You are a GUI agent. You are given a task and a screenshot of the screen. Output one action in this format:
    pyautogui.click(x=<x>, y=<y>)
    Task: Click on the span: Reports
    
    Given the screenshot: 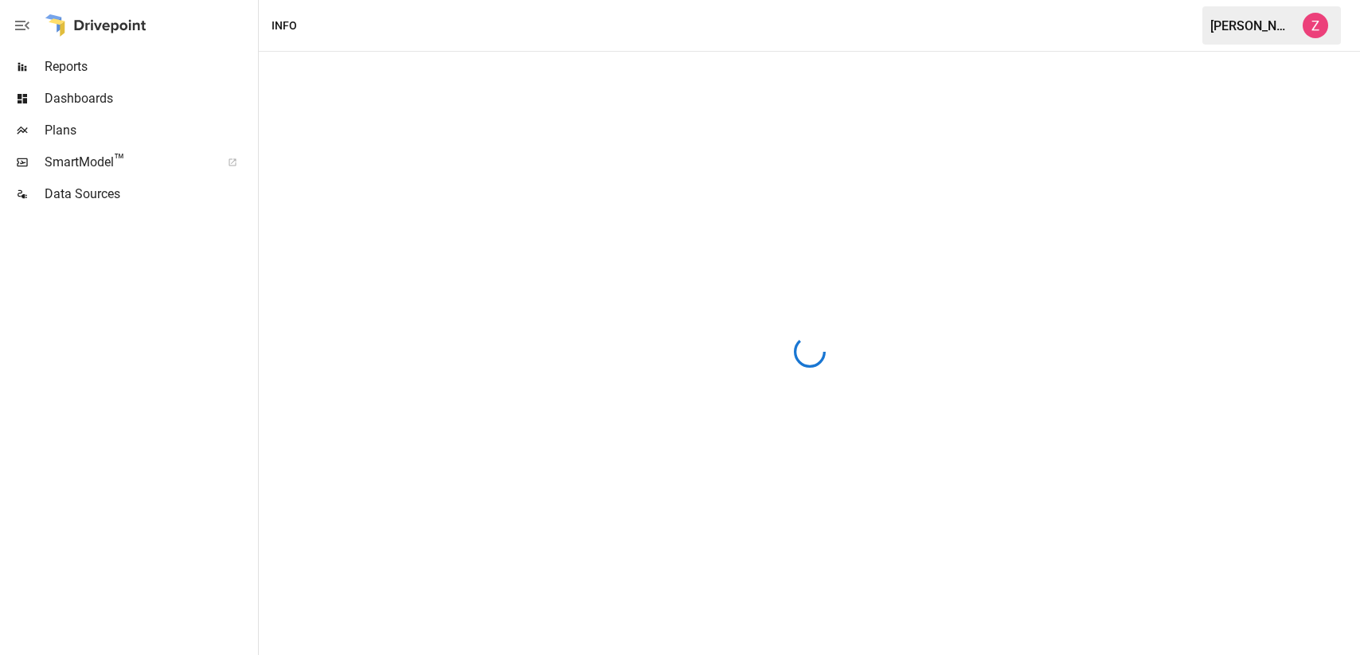 What is the action you would take?
    pyautogui.click(x=150, y=67)
    